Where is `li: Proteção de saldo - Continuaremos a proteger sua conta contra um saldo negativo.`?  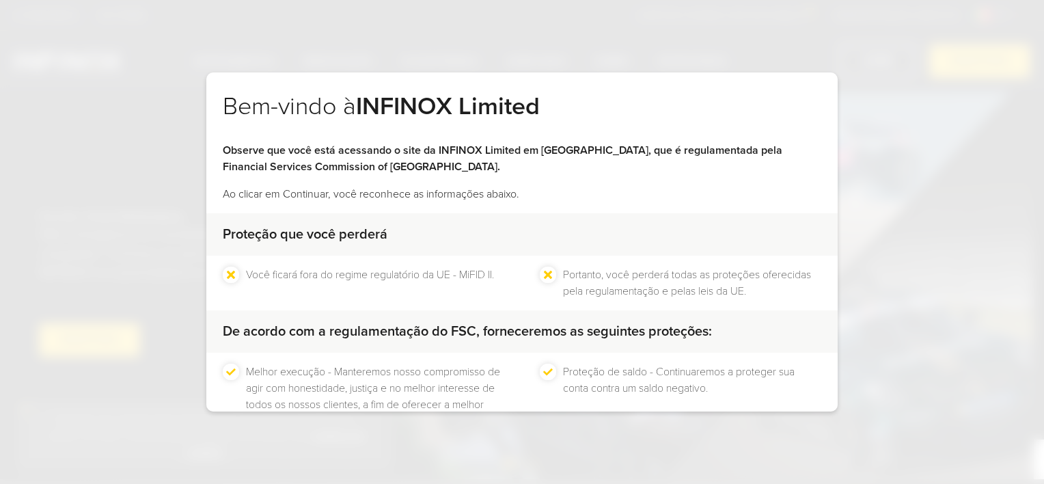
li: Proteção de saldo - Continuaremos a proteger sua conta contra um saldo negativo. is located at coordinates (692, 396).